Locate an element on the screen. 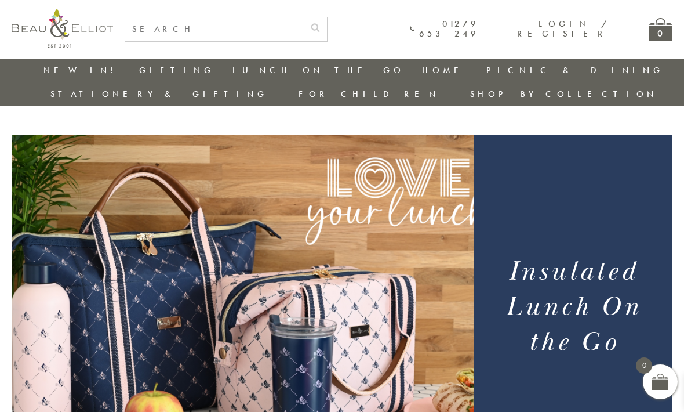  h1: Insulated Lunch On the Go is located at coordinates (573, 307).